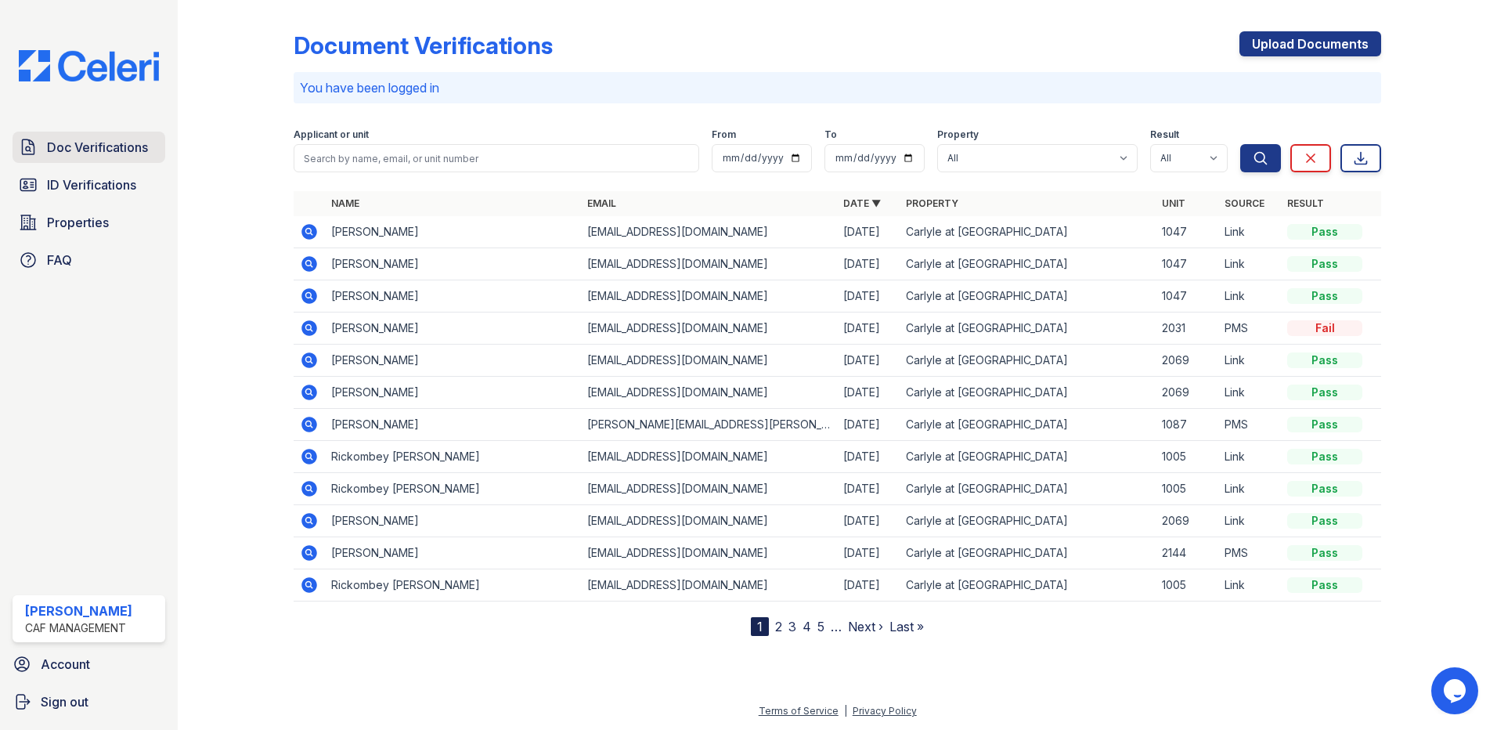 The width and height of the screenshot is (1497, 730). What do you see at coordinates (60, 260) in the screenshot?
I see `span: FAQ` at bounding box center [60, 260].